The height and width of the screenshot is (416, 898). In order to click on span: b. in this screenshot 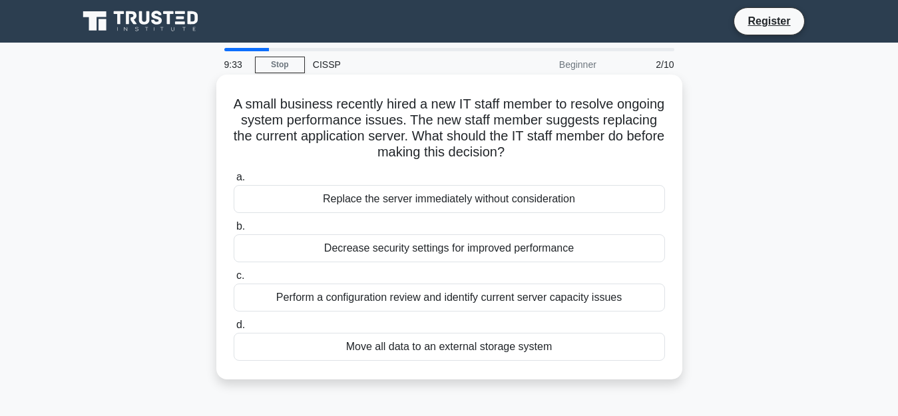, I will do `click(240, 226)`.